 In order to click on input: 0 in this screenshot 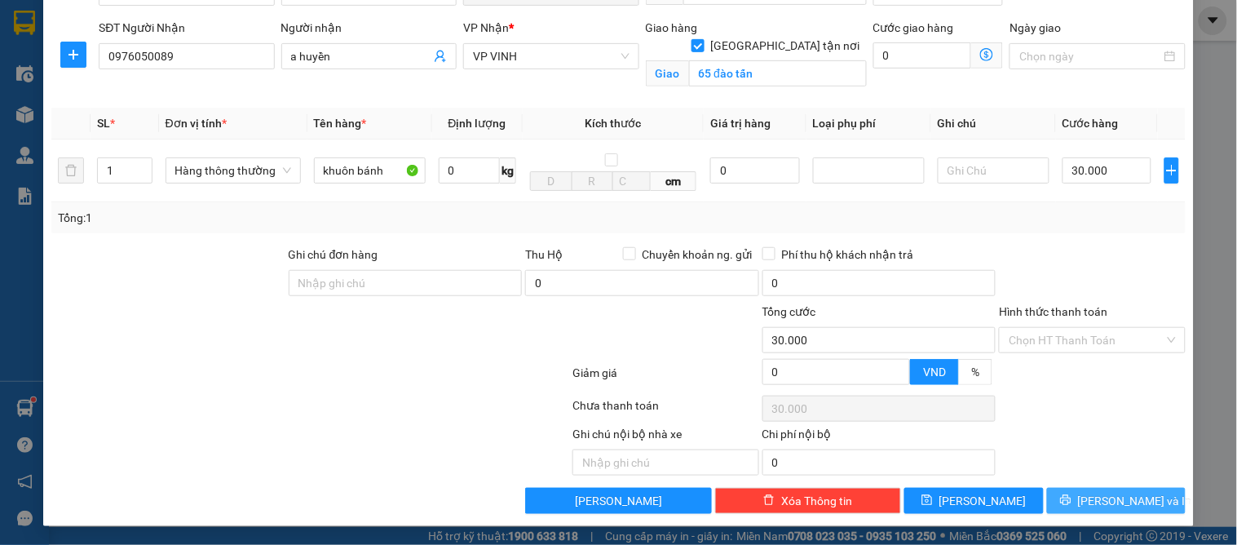, I will do `click(755, 170)`.